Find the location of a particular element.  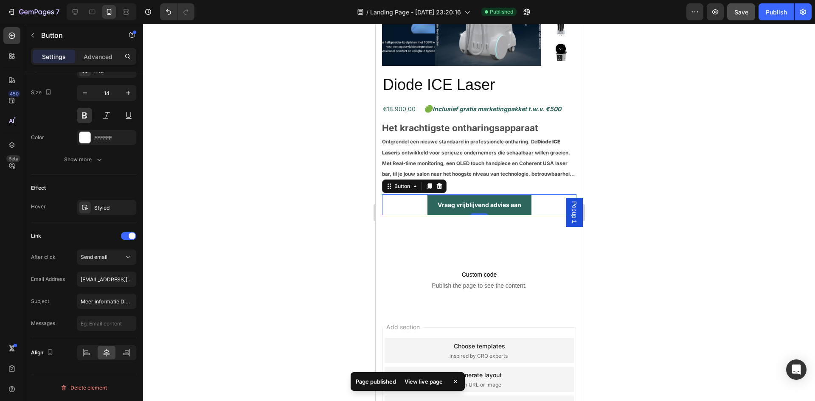

strong: Inclusief gratis marketingpakket t.w.v. €500 is located at coordinates (121, 85).